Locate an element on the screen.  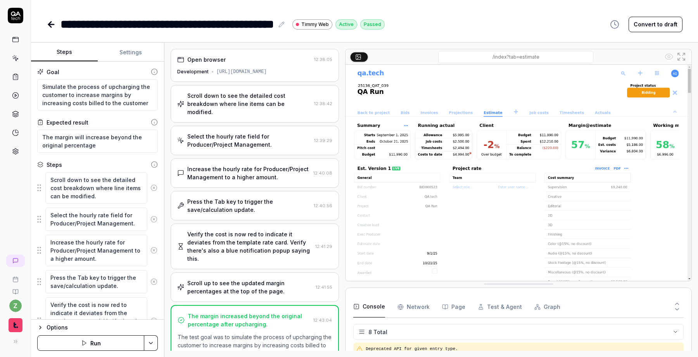
time: 12:38:42 is located at coordinates (323, 104).